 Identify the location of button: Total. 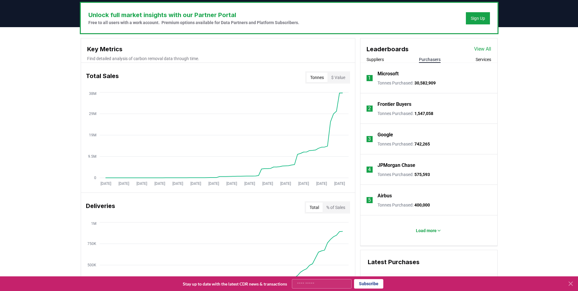
(314, 207).